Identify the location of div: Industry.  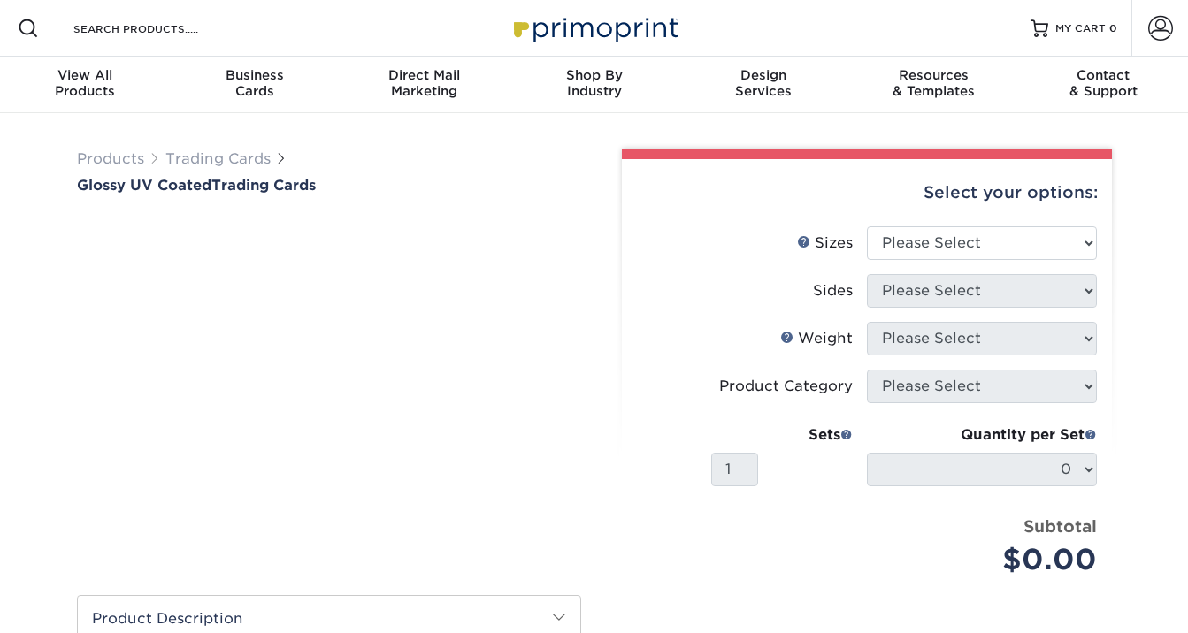
(594, 83).